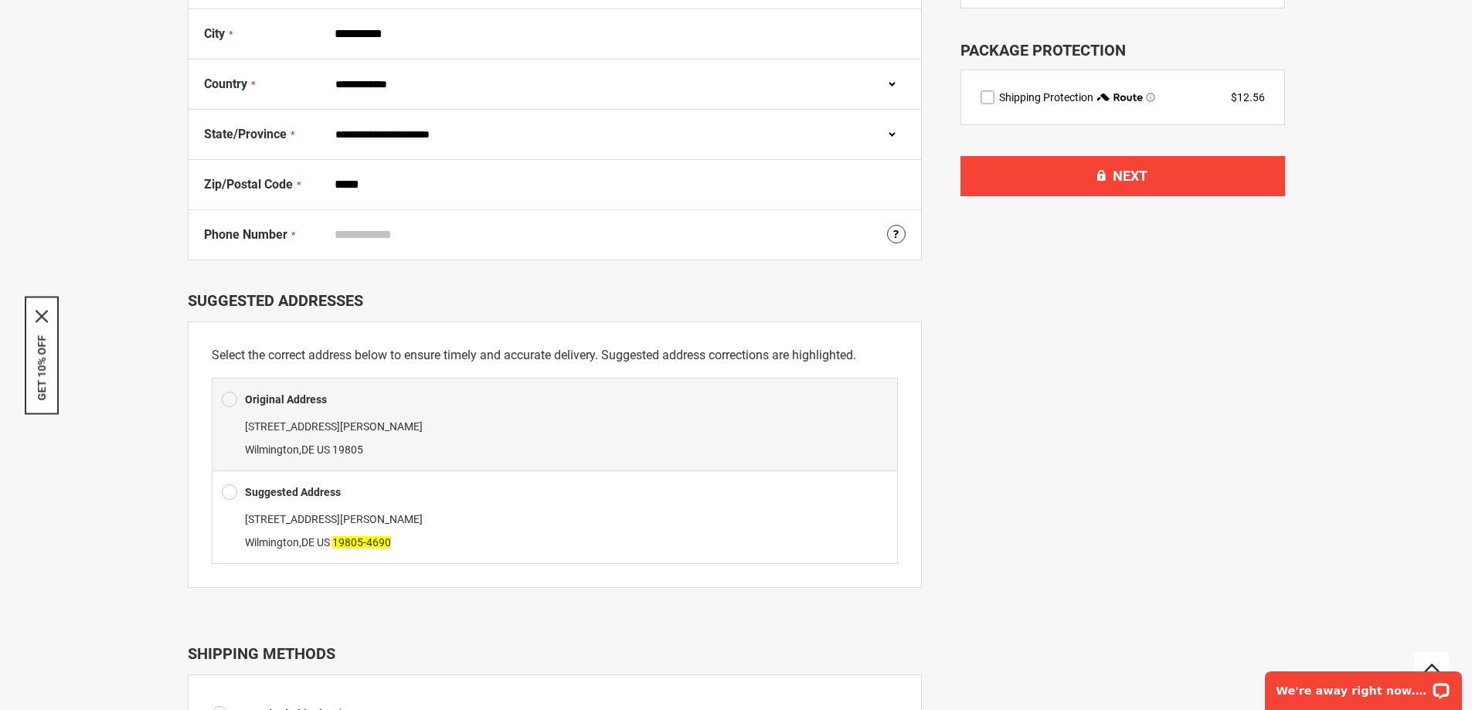 The image size is (1472, 710). I want to click on span: Shipping Protection, so click(1046, 97).